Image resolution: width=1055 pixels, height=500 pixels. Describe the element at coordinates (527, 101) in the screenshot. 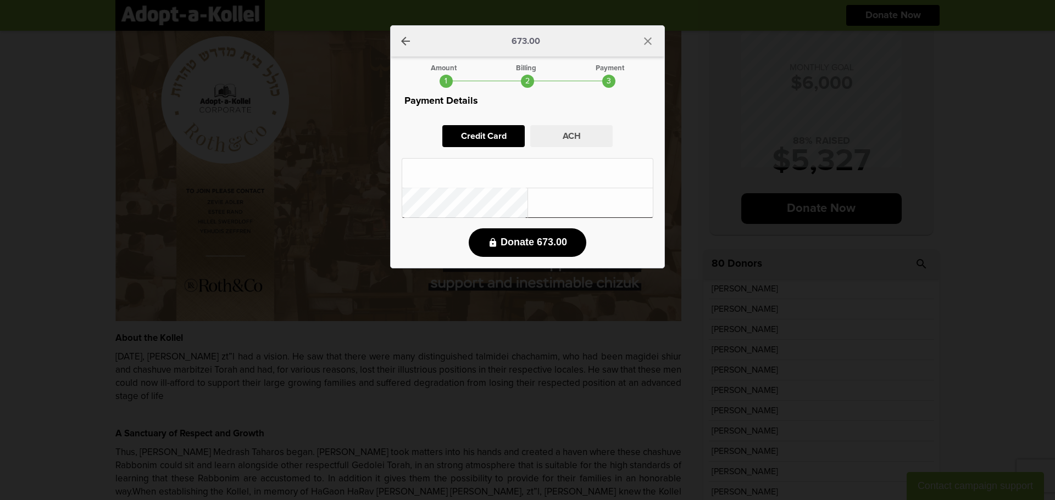

I see `p: Payment Details` at that location.